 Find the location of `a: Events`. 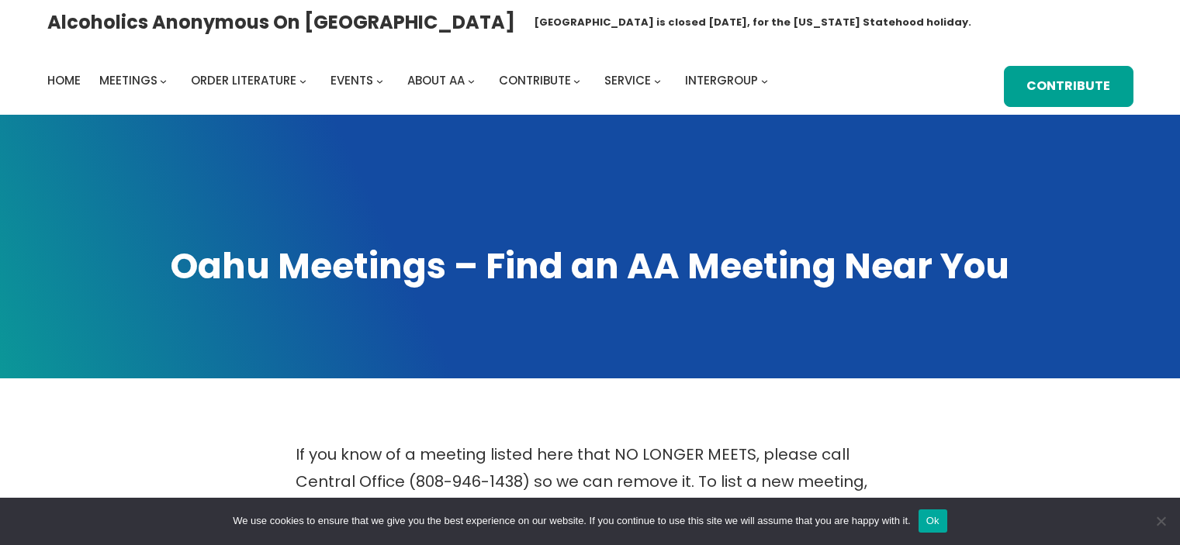

a: Events is located at coordinates (351, 81).